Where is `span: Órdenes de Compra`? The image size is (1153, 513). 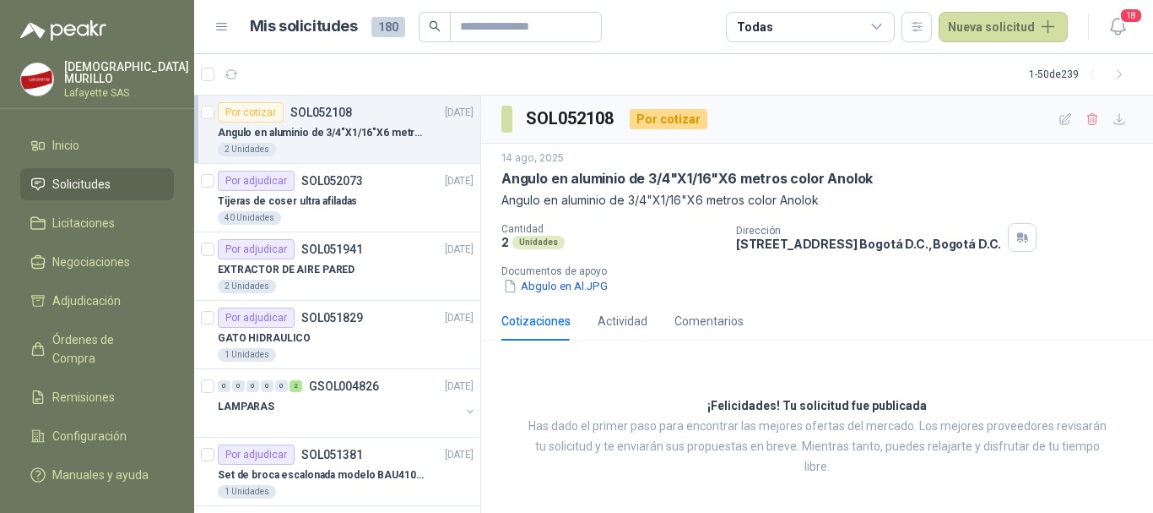
span: Órdenes de Compra is located at coordinates (105, 349).